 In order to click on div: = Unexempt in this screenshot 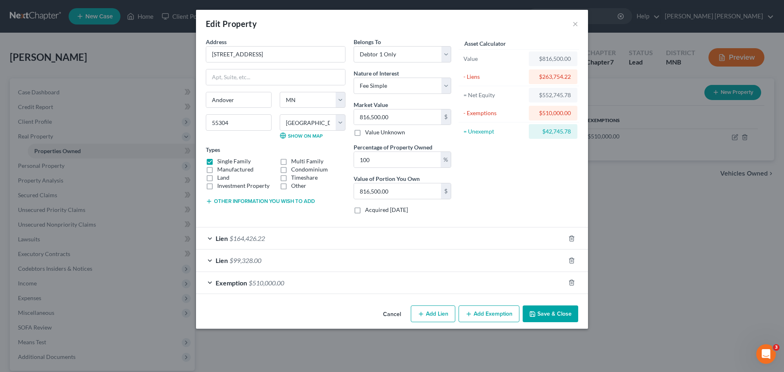, I will do `click(494, 131)`.